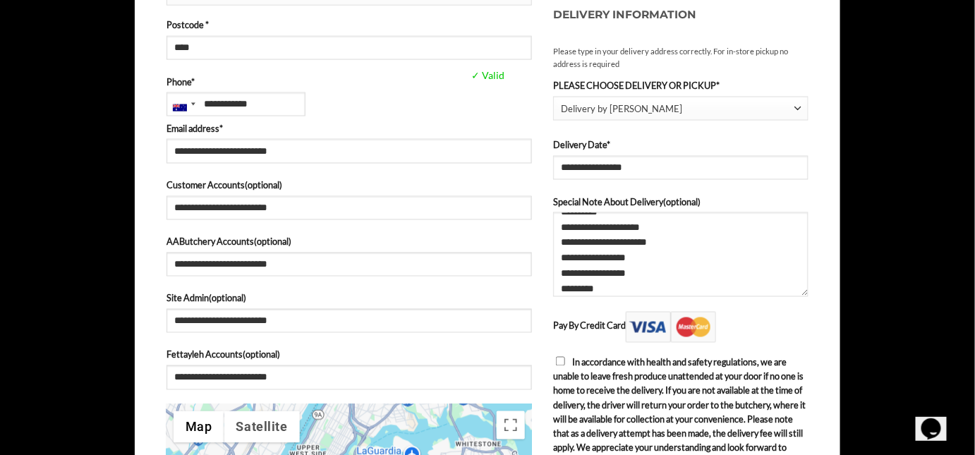 This screenshot has height=455, width=975. I want to click on label: Site Admin, so click(349, 298).